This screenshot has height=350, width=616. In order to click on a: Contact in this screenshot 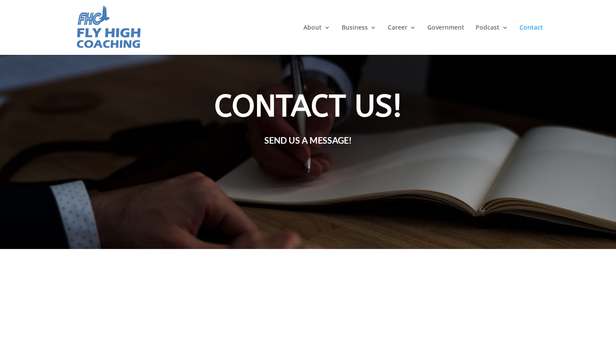, I will do `click(532, 40)`.